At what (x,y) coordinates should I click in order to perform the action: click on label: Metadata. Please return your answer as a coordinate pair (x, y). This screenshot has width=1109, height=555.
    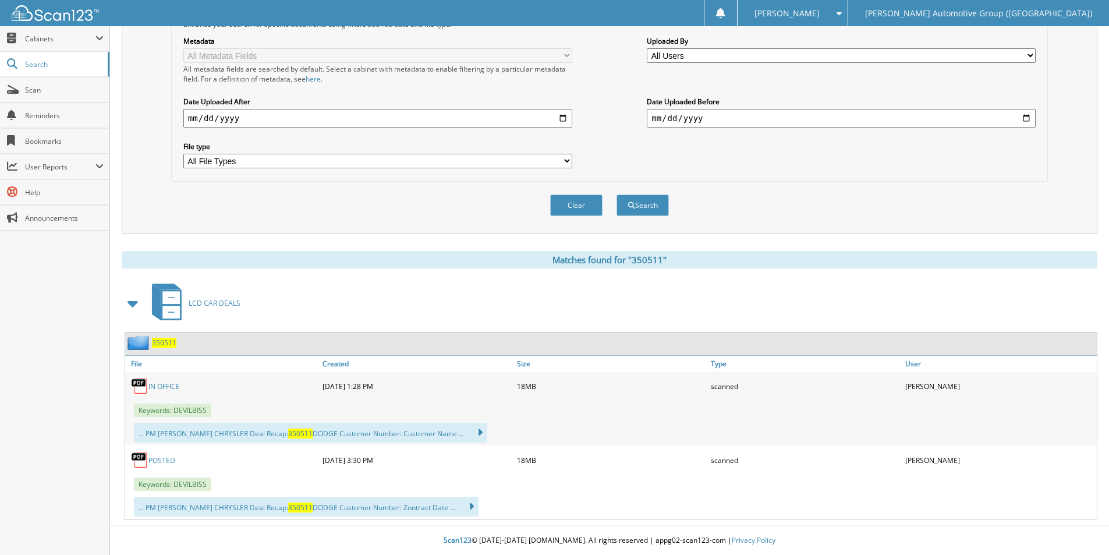
    Looking at the image, I should click on (378, 41).